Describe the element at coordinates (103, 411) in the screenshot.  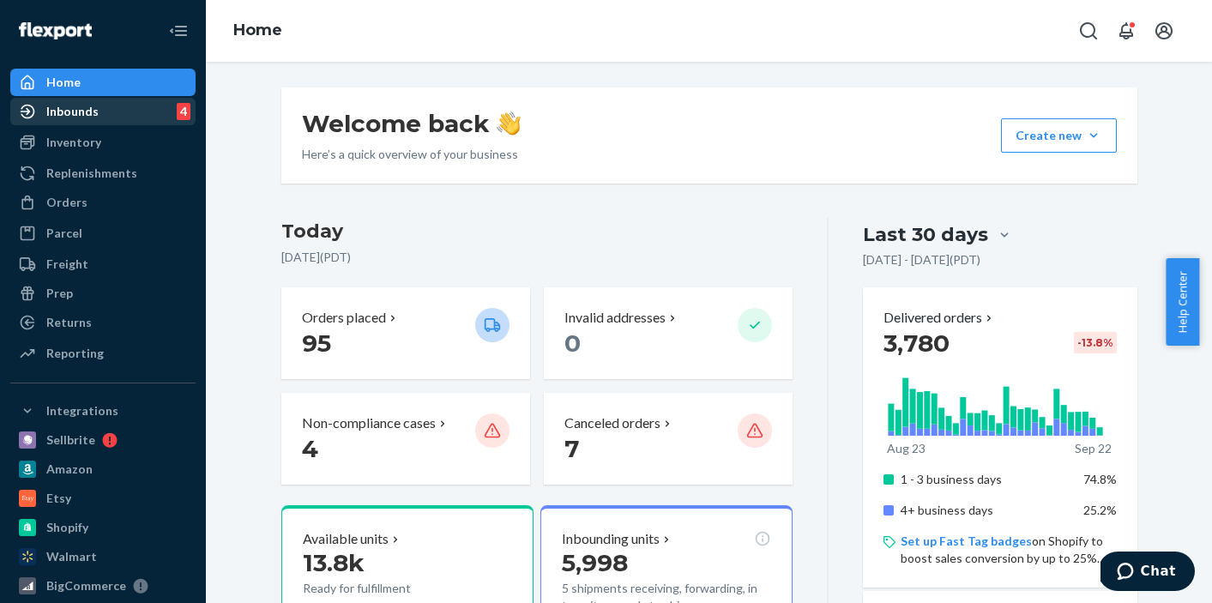
I see `button: Integrations` at that location.